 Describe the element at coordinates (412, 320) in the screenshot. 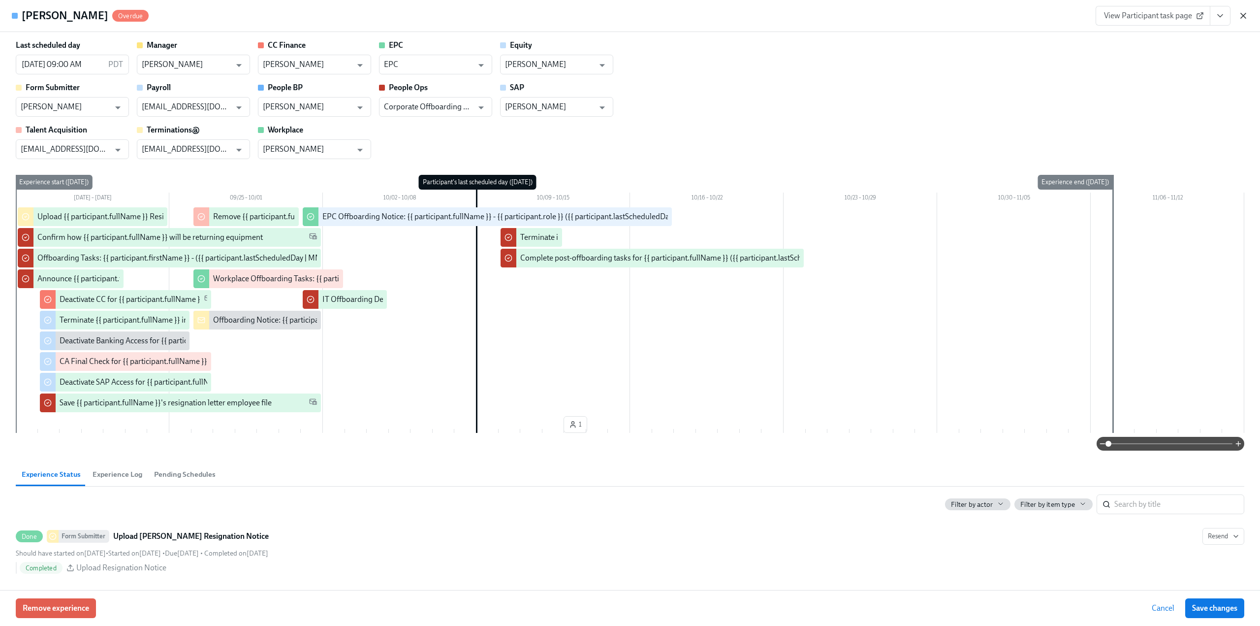

I see `div: Offboarding Notice: {{ participant.fullName }} - {{ participant.role }} ({{ participant.lastSched...` at that location.